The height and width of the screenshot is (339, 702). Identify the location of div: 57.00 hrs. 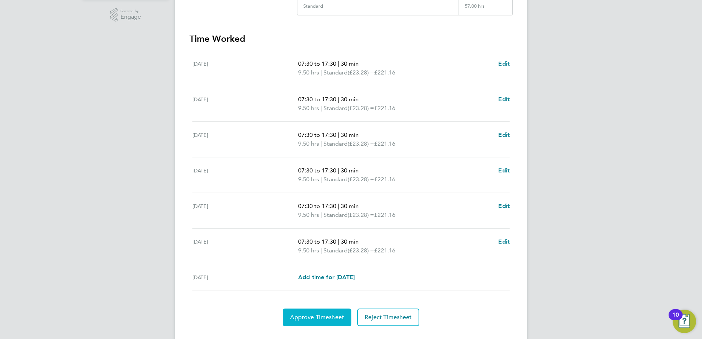
(485, 9).